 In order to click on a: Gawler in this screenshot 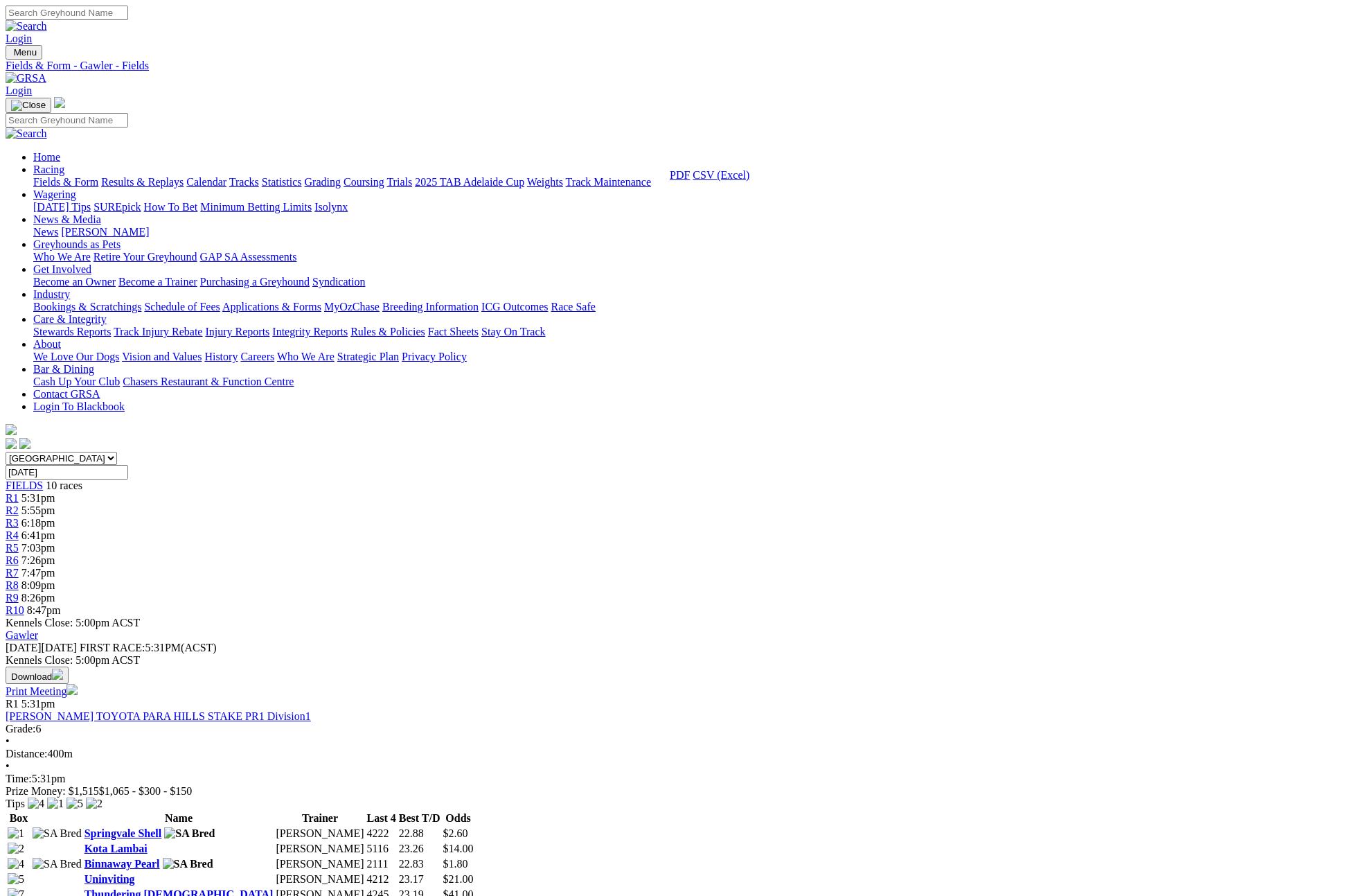, I will do `click(21, 635)`.